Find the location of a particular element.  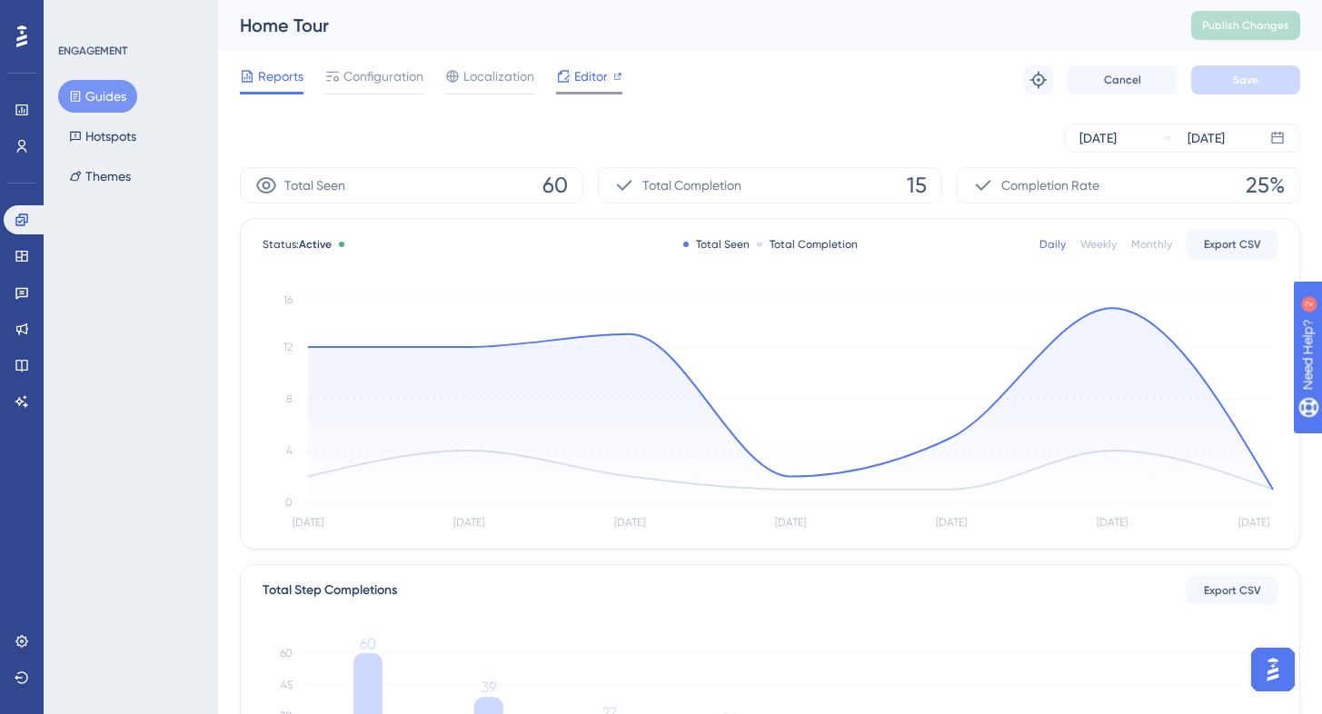

span: Total Seen is located at coordinates (314, 185).